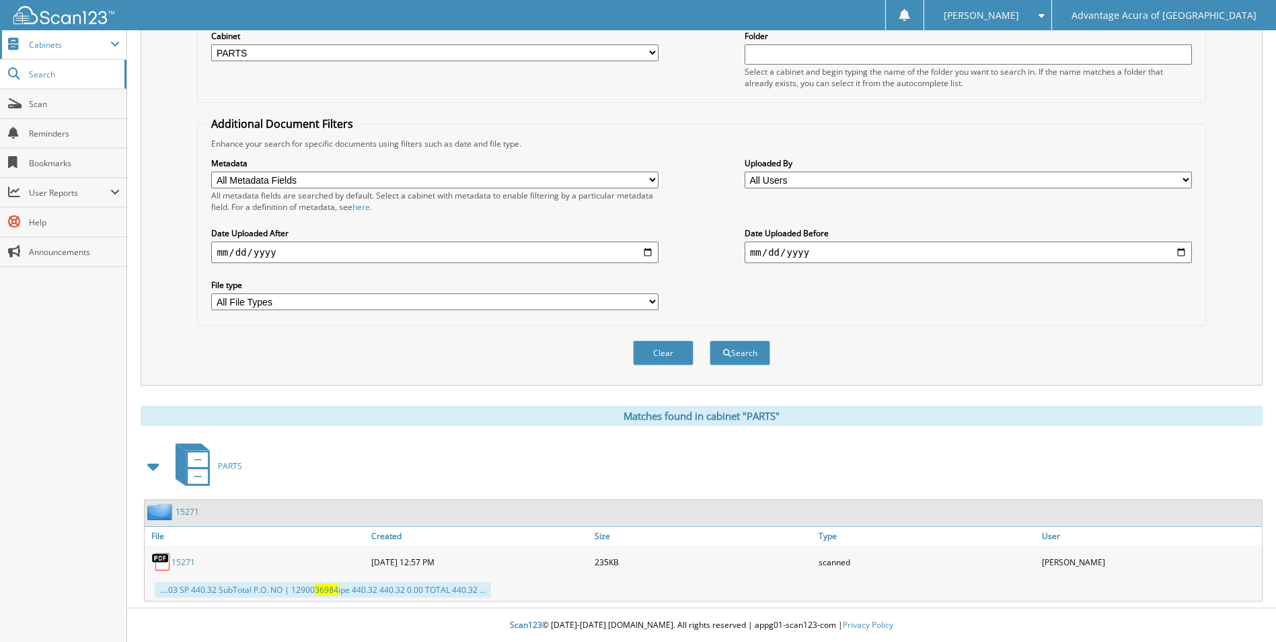  I want to click on legend: Additional Document Filters, so click(282, 124).